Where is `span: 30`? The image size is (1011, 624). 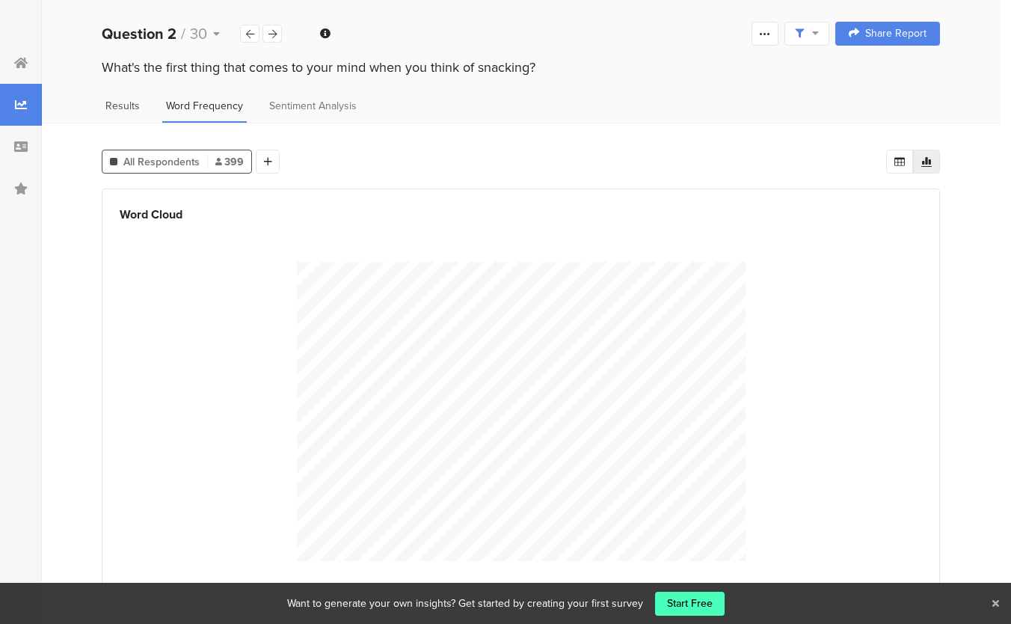 span: 30 is located at coordinates (198, 34).